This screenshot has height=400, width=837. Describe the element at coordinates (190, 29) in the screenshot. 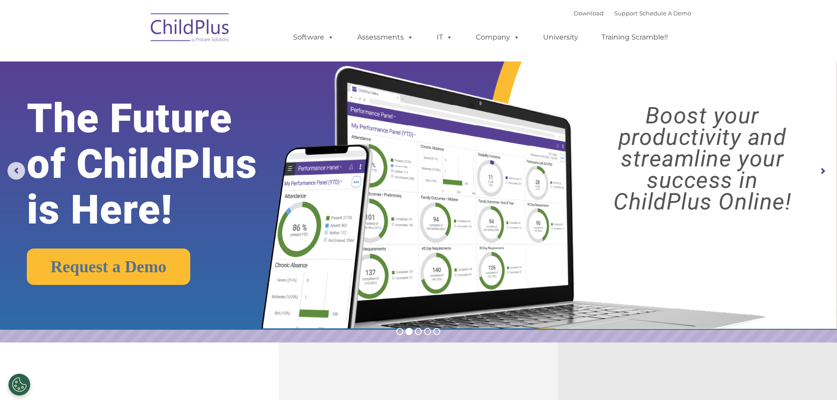

I see `img: ChildPlus by Procare Solutions` at that location.